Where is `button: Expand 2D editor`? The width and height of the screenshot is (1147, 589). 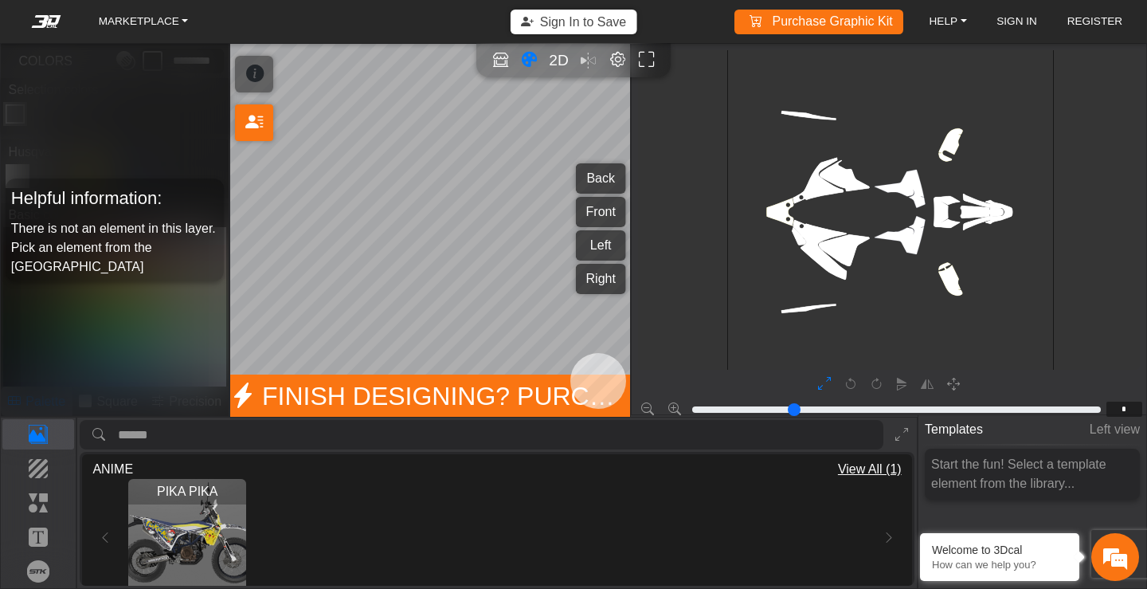
button: Expand 2D editor is located at coordinates (824, 384).